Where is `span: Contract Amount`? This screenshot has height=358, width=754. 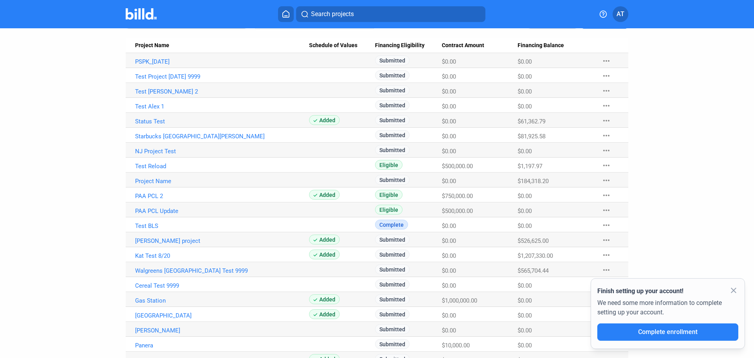 span: Contract Amount is located at coordinates (463, 46).